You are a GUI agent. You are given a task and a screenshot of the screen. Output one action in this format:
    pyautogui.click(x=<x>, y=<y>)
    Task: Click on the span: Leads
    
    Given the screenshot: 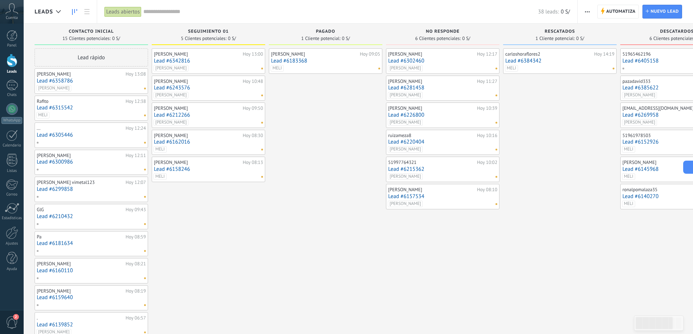 What is the action you would take?
    pyautogui.click(x=44, y=12)
    